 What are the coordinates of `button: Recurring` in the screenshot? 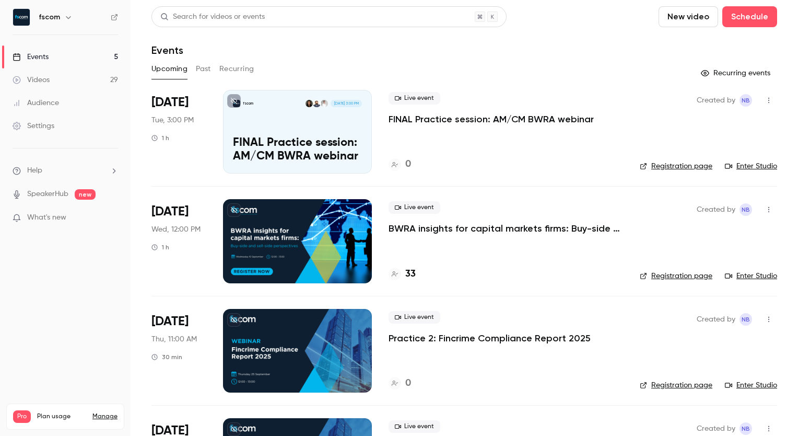 It's located at (237, 69).